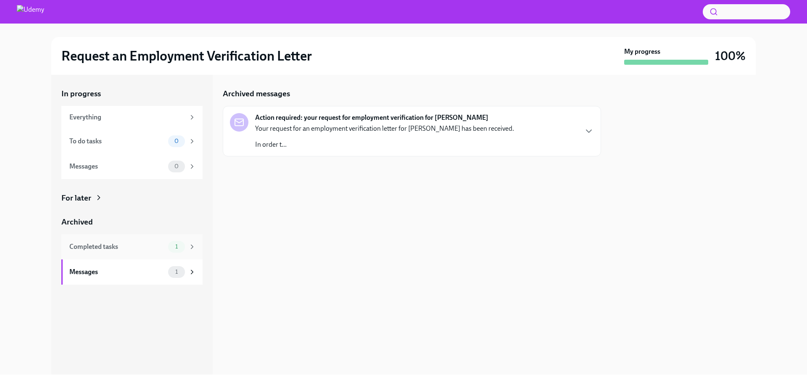  What do you see at coordinates (132, 141) in the screenshot?
I see `a: To do tasks0` at bounding box center [132, 141].